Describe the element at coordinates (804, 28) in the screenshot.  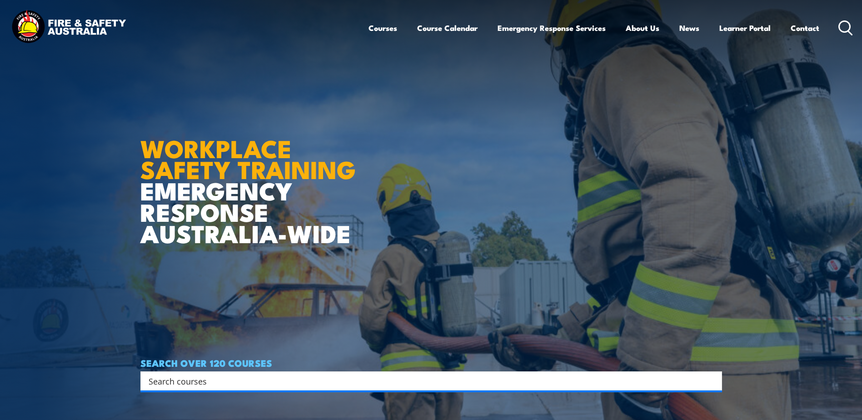
I see `a: Contact` at that location.